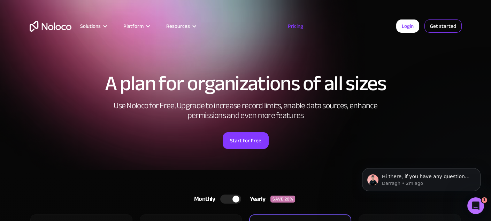 Image resolution: width=491 pixels, height=221 pixels. Describe the element at coordinates (295, 26) in the screenshot. I see `a: Pricing` at that location.